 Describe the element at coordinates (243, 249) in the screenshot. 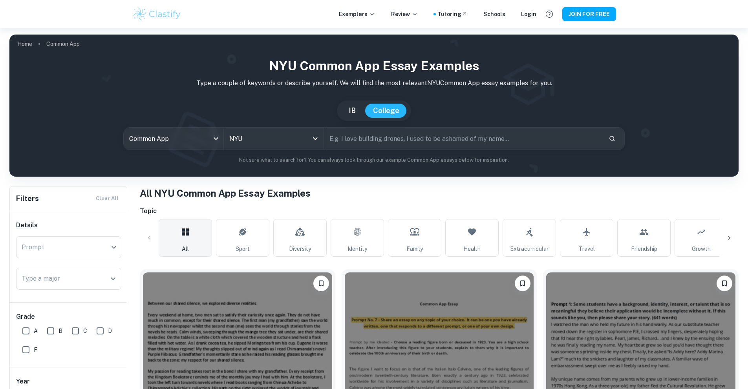

I see `span: Sport` at that location.